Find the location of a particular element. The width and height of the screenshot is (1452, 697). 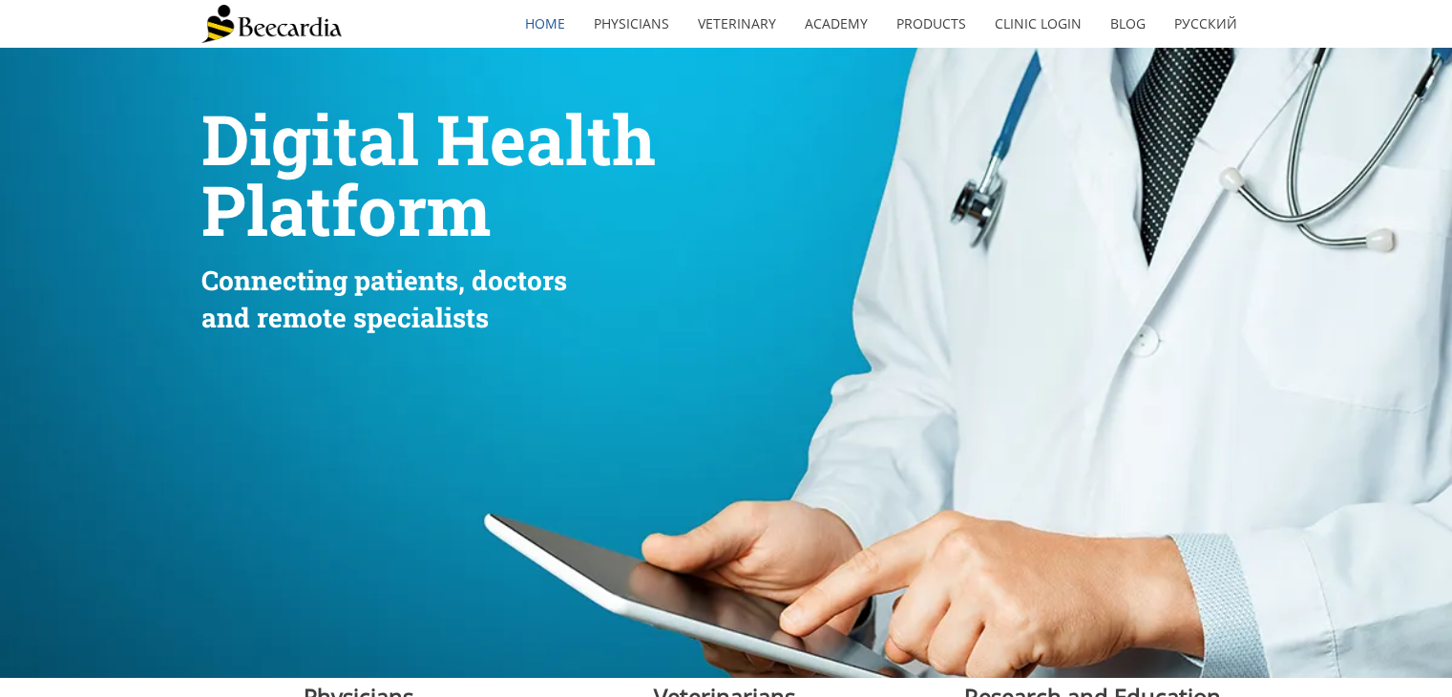

a: Physicians is located at coordinates (631, 24).